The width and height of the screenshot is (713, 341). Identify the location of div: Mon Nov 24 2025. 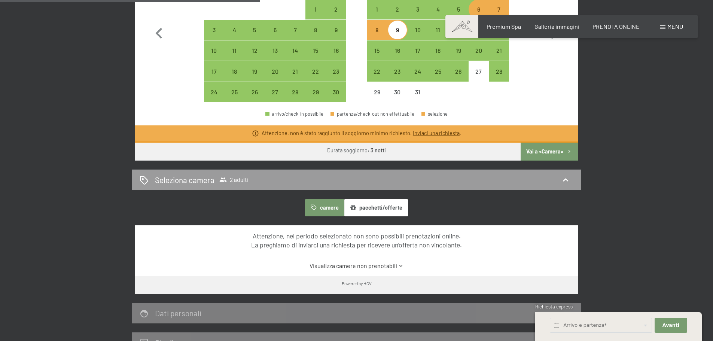
(214, 92).